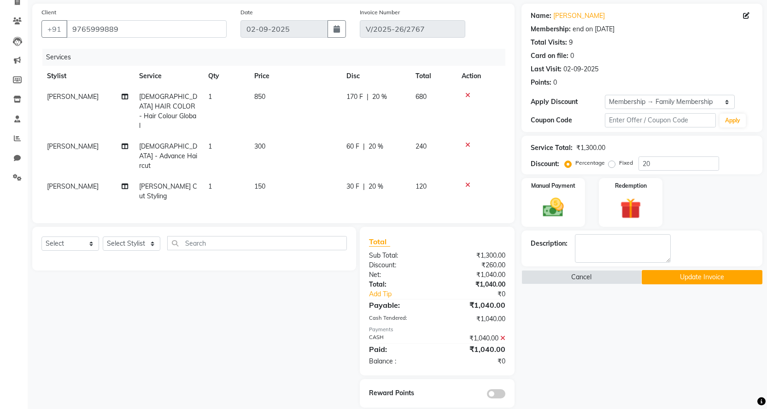  Describe the element at coordinates (660, 120) in the screenshot. I see `input: Enter Offer / Coupon Code` at that location.